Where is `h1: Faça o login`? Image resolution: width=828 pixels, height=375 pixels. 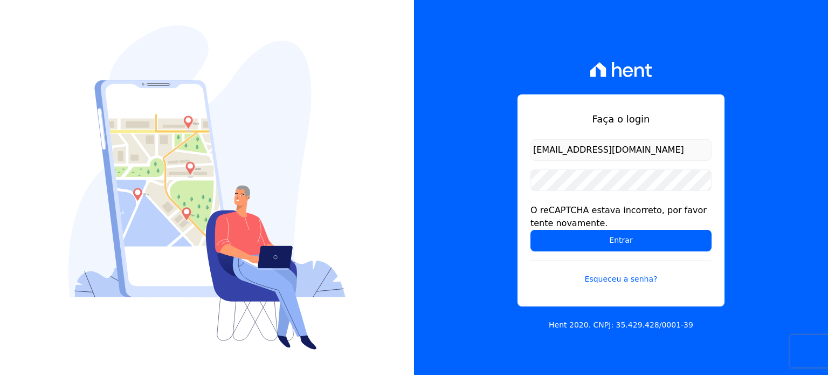
h1: Faça o login is located at coordinates (621, 119).